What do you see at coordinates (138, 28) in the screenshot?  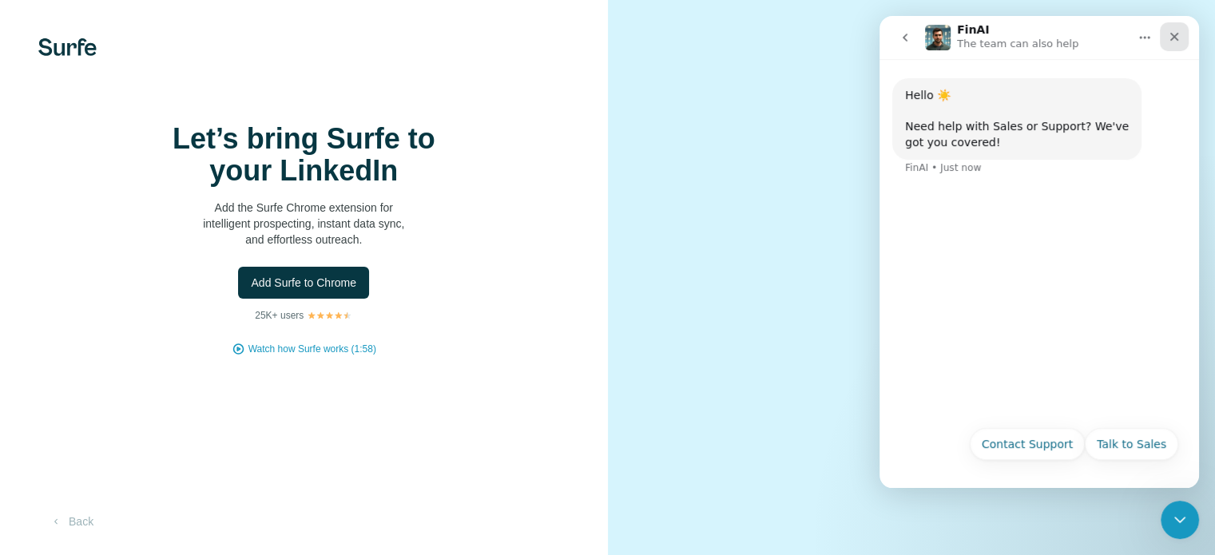 I see `p: The team can also help` at bounding box center [138, 28].